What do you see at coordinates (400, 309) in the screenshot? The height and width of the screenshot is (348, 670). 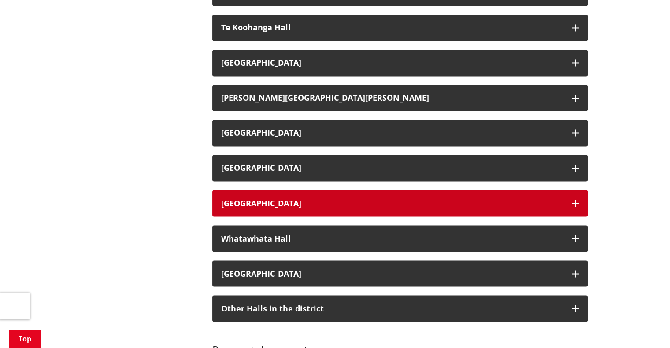 I see `button: Other Halls in the district` at bounding box center [400, 309].